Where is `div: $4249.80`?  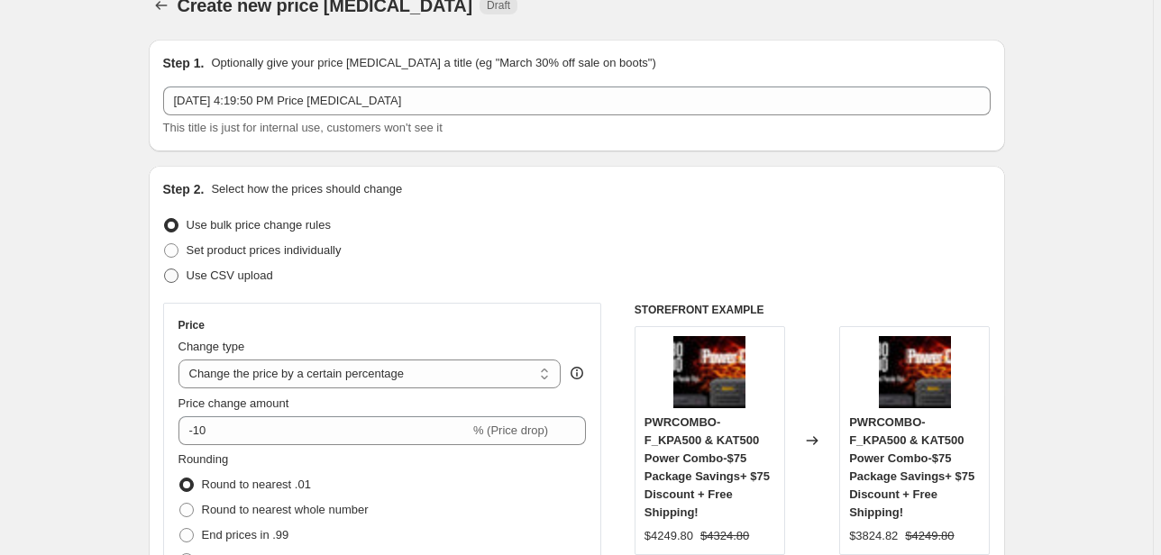
div: $4249.80 is located at coordinates (669, 536).